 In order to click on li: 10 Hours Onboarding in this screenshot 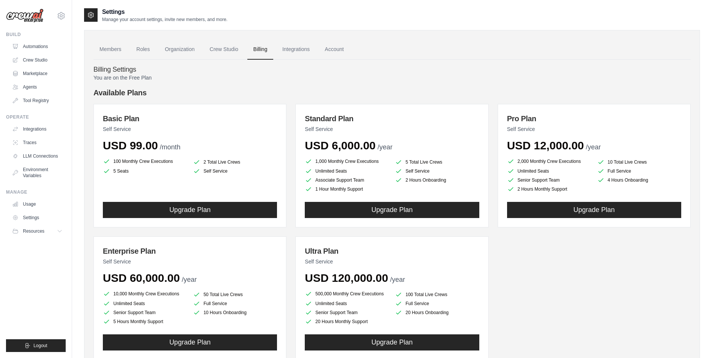, I will do `click(235, 313)`.